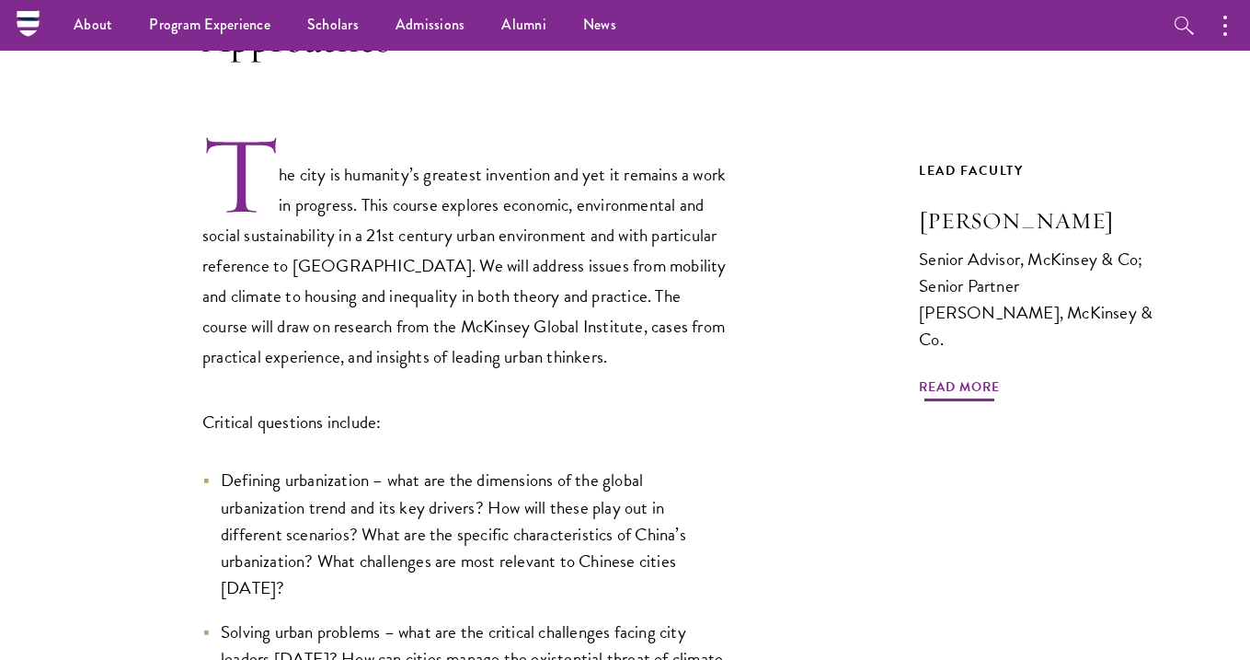 This screenshot has height=660, width=1250. What do you see at coordinates (465, 533) in the screenshot?
I see `li: Defining urbanization – what are the dimensions of the global urbanization trend and its key driv...` at bounding box center [465, 533].